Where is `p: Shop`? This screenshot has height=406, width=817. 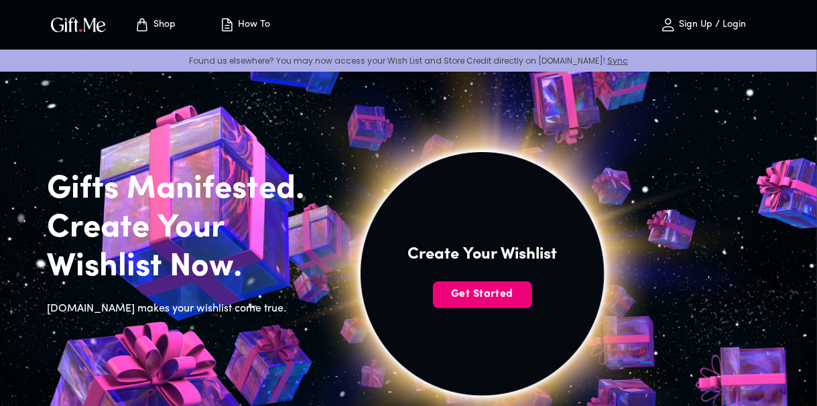
p: Shop is located at coordinates (163, 25).